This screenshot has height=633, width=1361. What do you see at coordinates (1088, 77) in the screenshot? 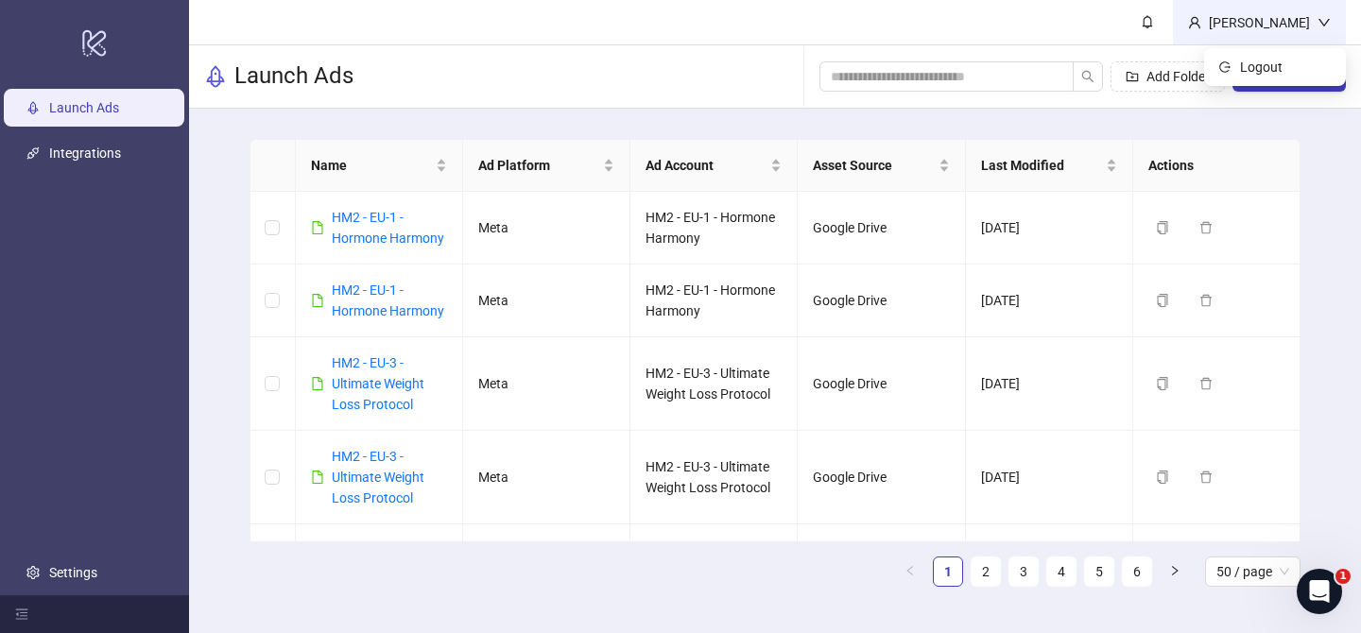
I see `span: search` at bounding box center [1088, 77].